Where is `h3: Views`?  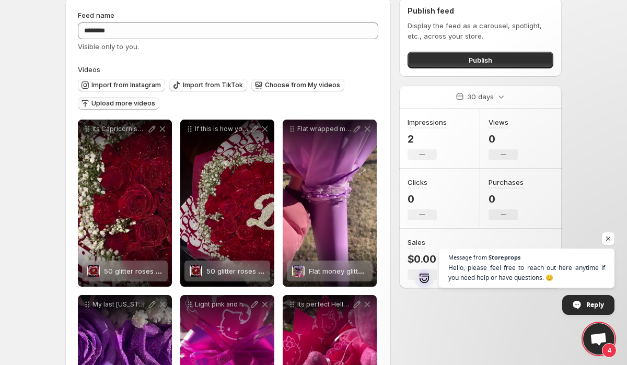 h3: Views is located at coordinates (499, 122).